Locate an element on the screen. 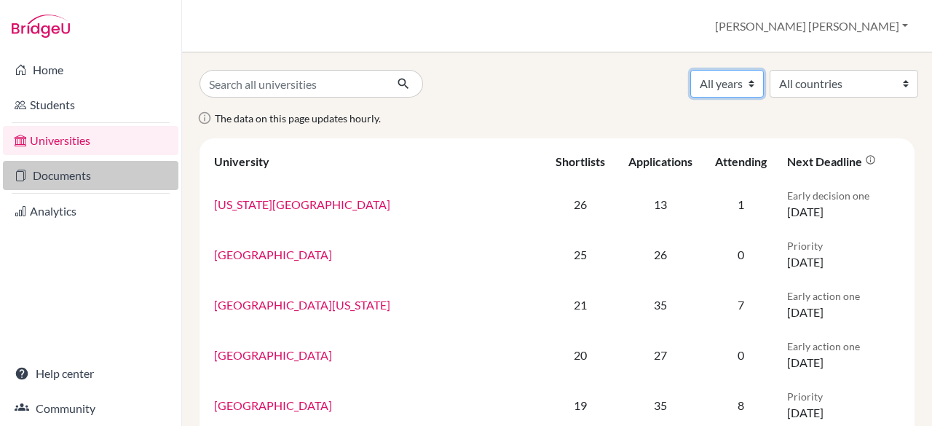 The width and height of the screenshot is (932, 426). td: 21 is located at coordinates (580, 304).